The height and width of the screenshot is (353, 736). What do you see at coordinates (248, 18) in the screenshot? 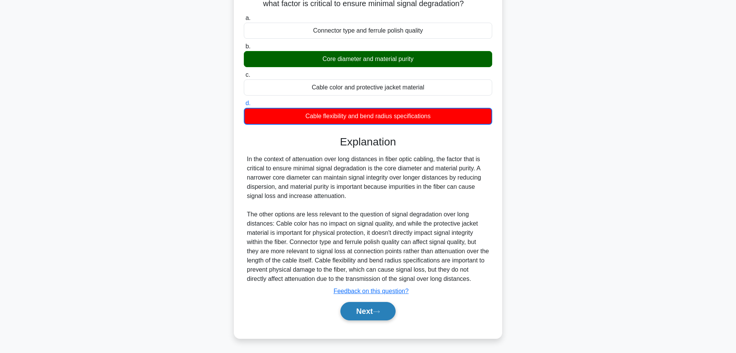
I see `span: a.` at bounding box center [248, 18].